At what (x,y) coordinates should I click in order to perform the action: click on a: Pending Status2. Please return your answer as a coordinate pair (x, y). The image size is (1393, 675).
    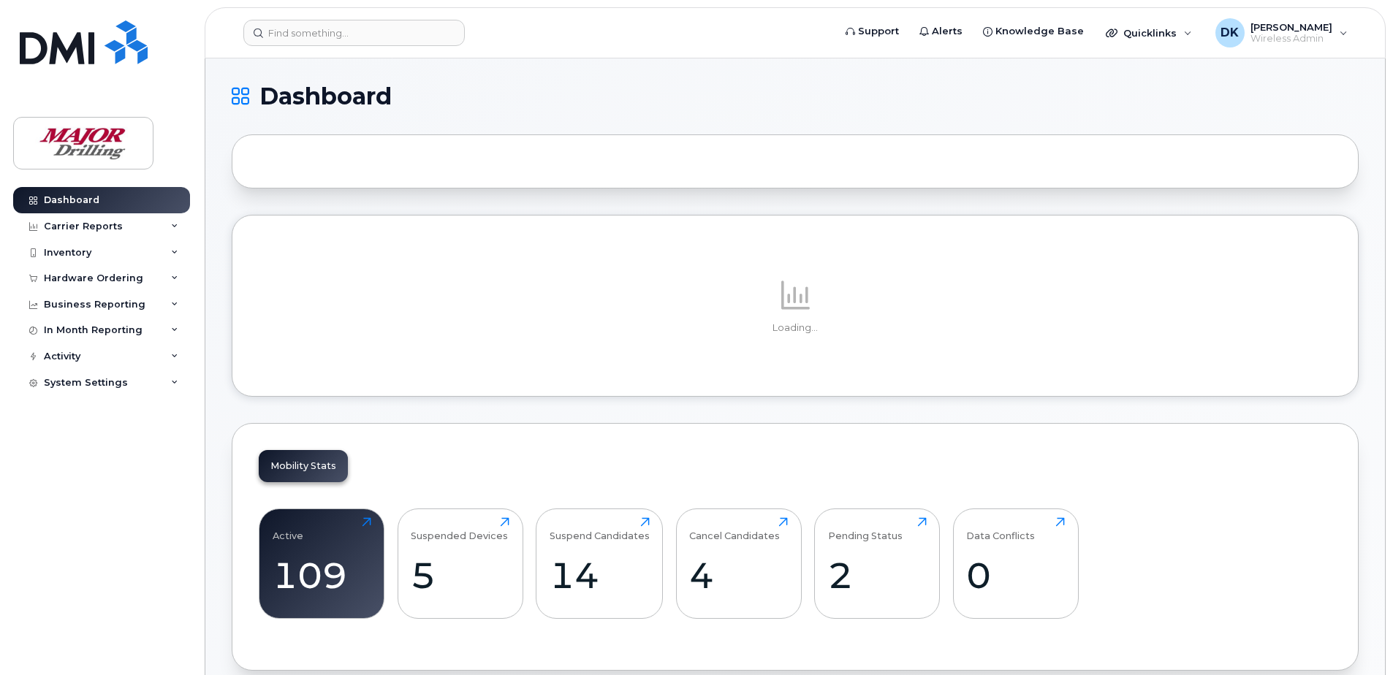
    Looking at the image, I should click on (877, 564).